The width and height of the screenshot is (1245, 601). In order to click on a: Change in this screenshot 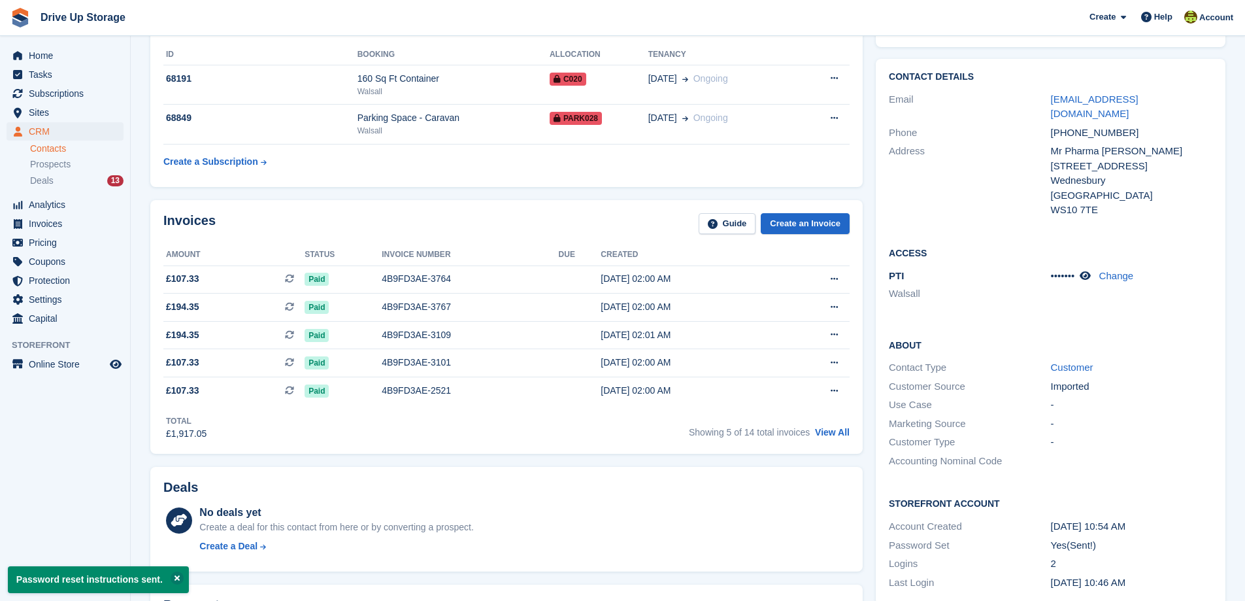, I will do `click(1116, 275)`.